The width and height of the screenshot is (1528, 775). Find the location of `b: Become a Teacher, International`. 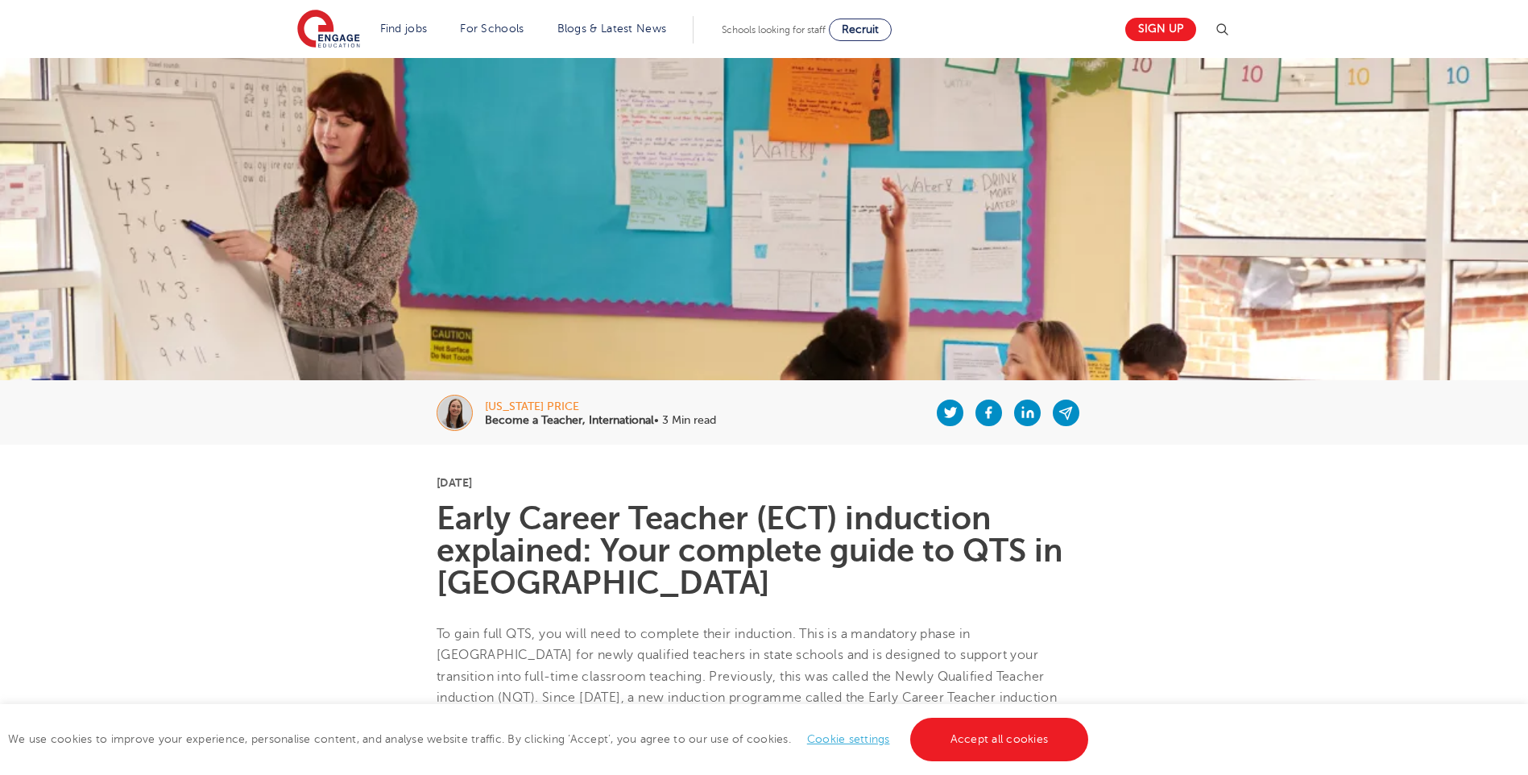

b: Become a Teacher, International is located at coordinates (569, 420).